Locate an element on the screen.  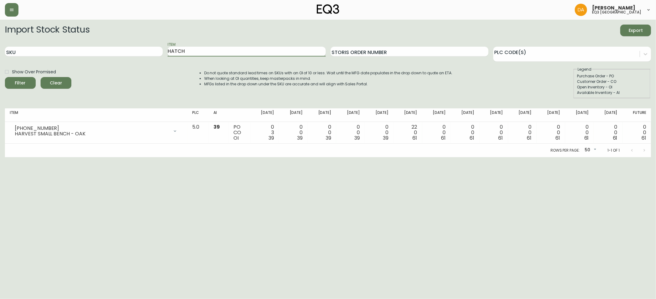
div: PO CO is located at coordinates (239, 133).